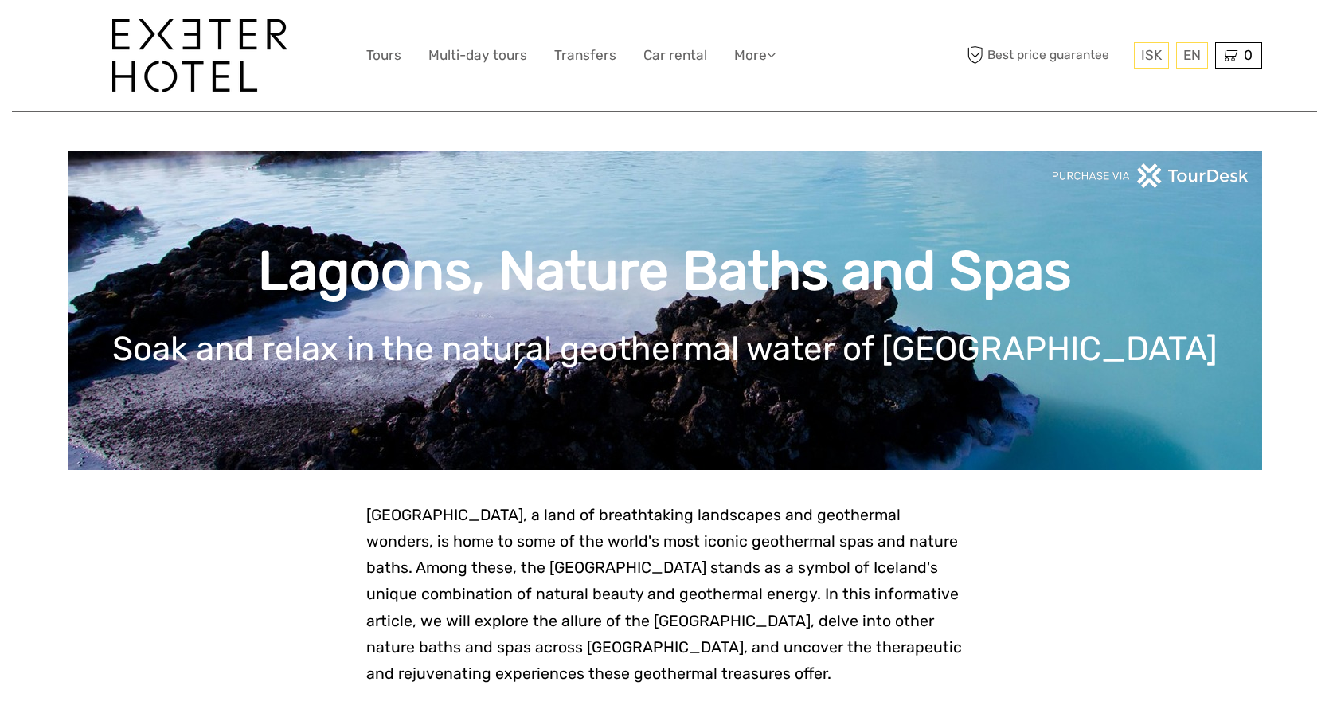  What do you see at coordinates (665, 271) in the screenshot?
I see `h1: Lagoons, Nature Baths and Spas` at bounding box center [665, 271].